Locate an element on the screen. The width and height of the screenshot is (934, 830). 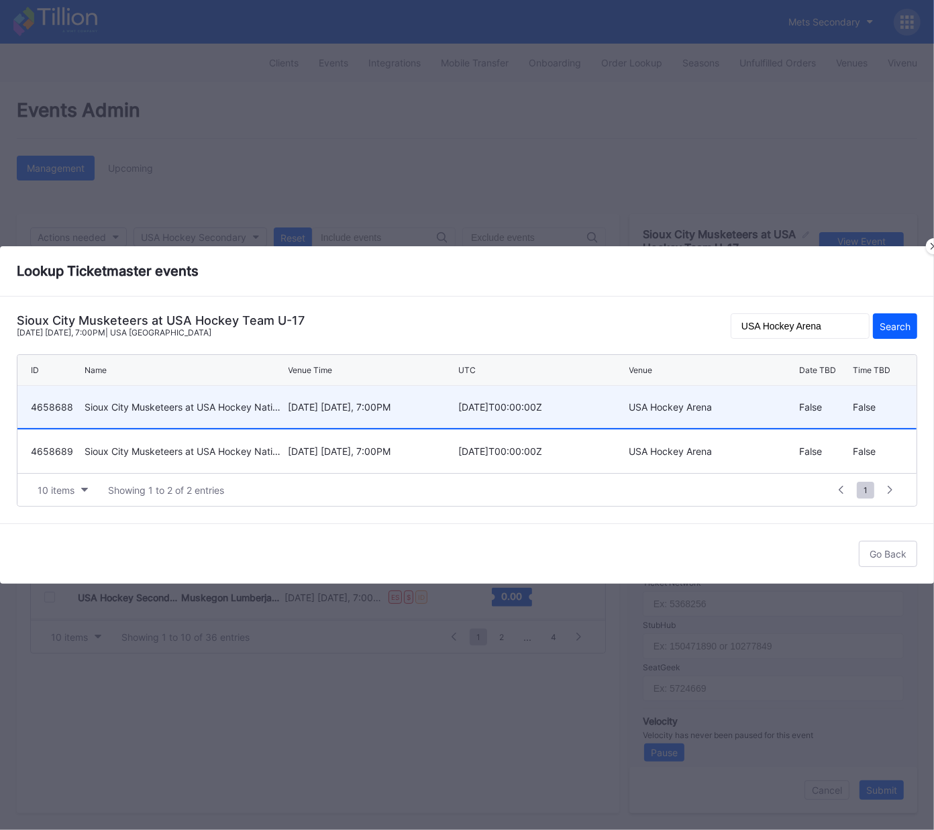
div: Venue is located at coordinates (640, 370).